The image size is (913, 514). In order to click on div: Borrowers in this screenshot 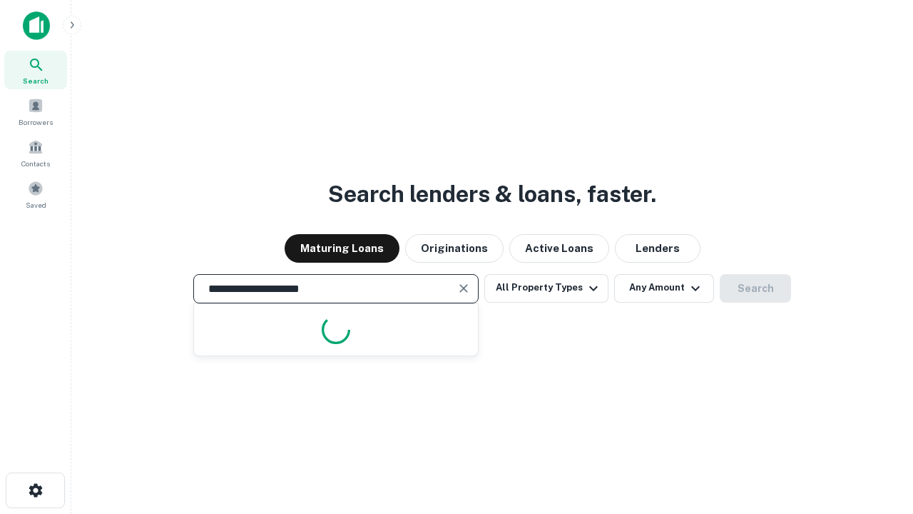, I will do `click(36, 111)`.